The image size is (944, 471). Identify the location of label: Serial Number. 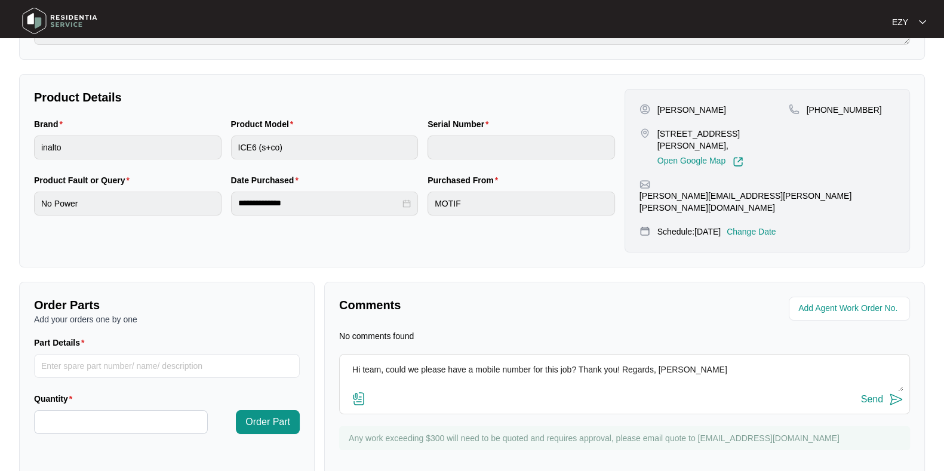
(461, 124).